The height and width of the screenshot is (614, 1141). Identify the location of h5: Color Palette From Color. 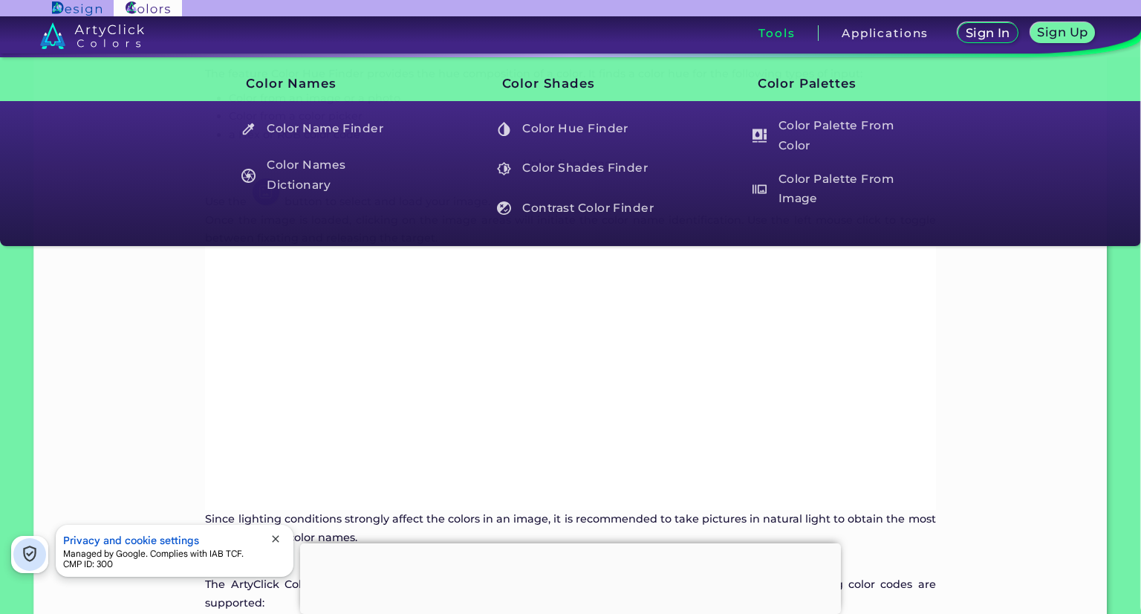
(832, 135).